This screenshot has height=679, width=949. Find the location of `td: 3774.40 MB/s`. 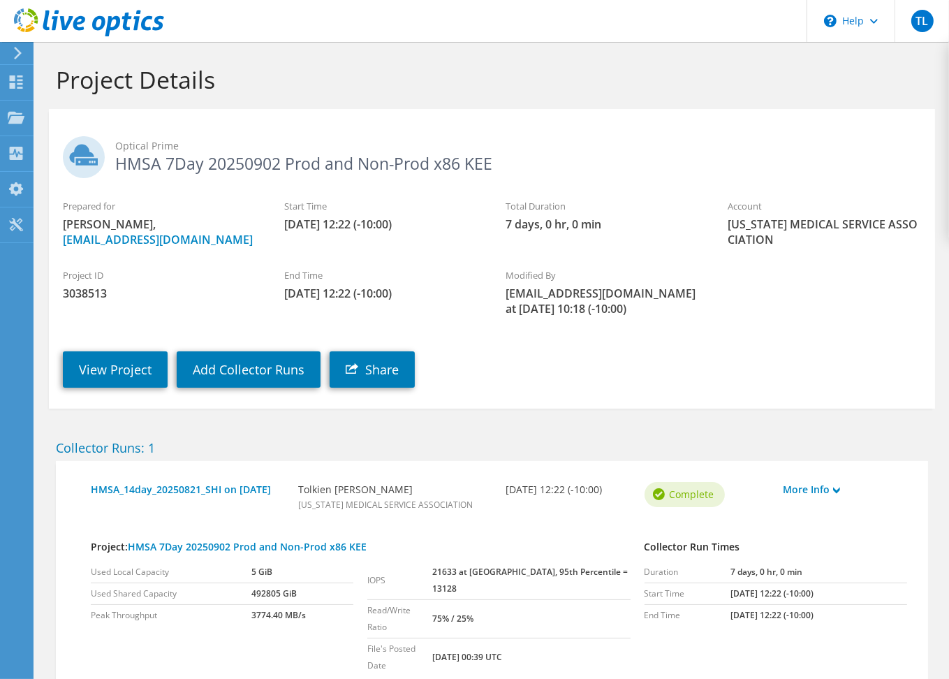

td: 3774.40 MB/s is located at coordinates (302, 615).